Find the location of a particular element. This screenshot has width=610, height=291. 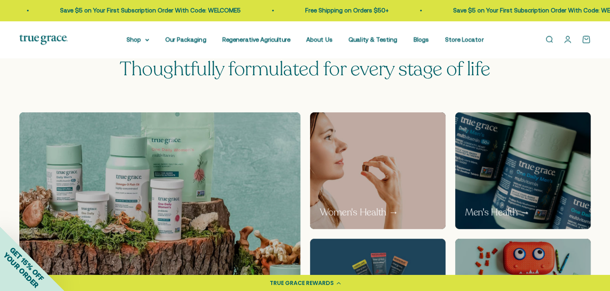

a: Blogs is located at coordinates (421, 39).